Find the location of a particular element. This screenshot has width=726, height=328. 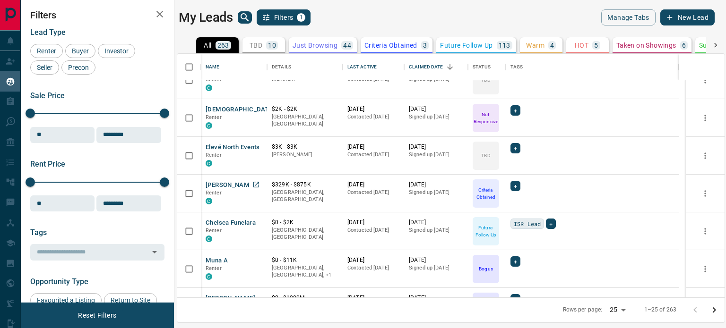

button: Open is located at coordinates (155, 252).